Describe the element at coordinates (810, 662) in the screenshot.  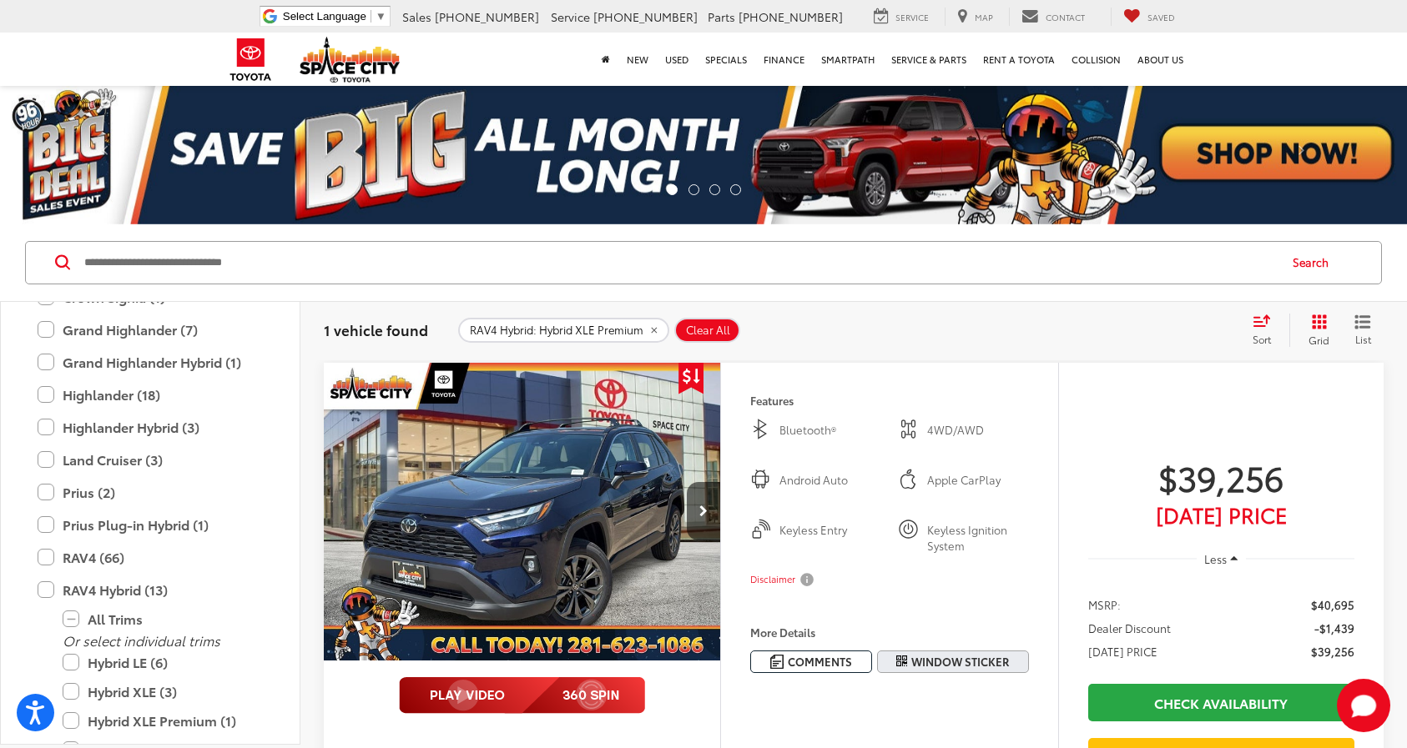
I see `button: Comments` at that location.